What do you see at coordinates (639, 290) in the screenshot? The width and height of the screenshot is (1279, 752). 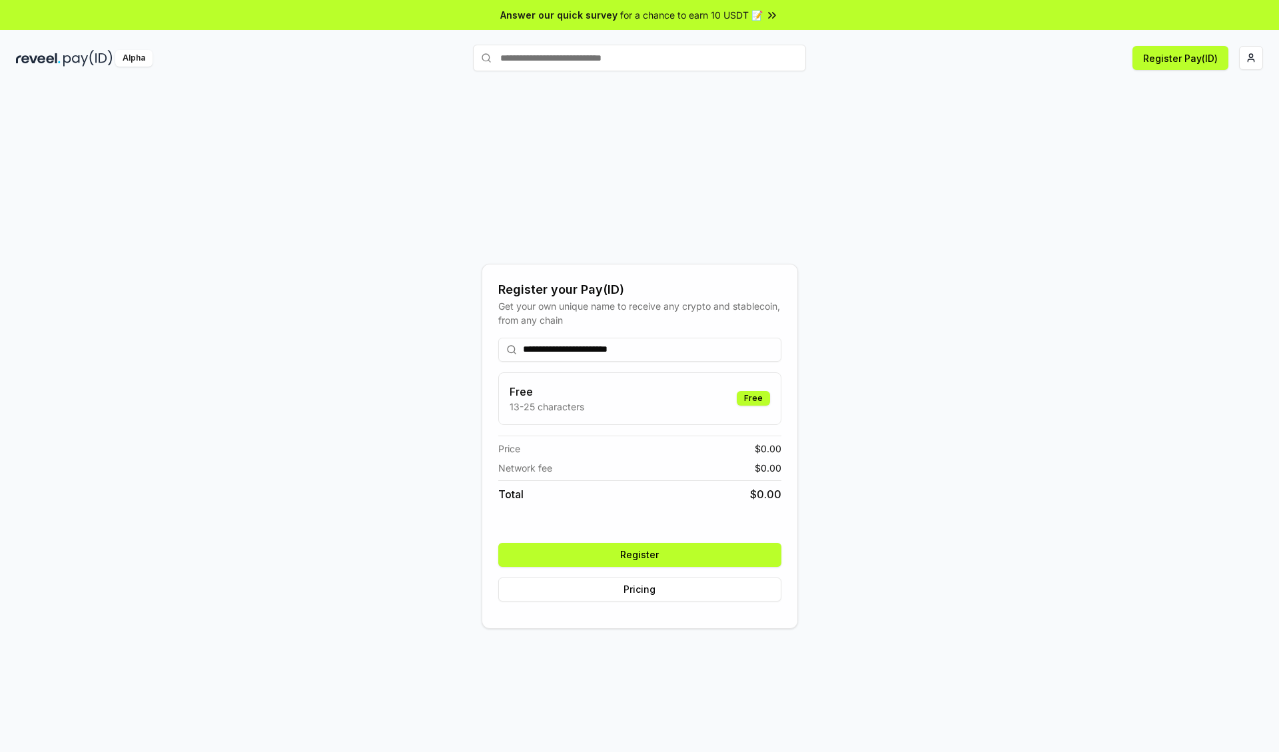 I see `div: Register your Pay(ID)` at bounding box center [639, 290].